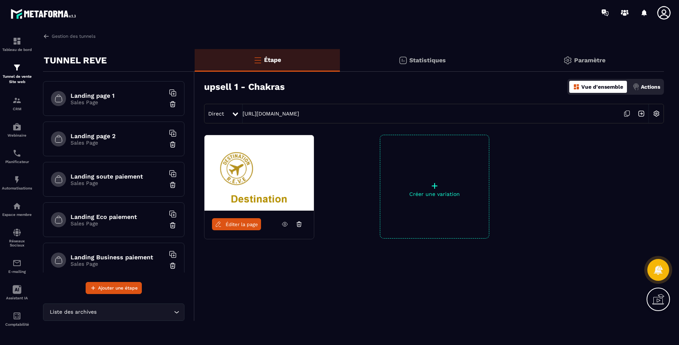 The height and width of the screenshot is (345, 679). I want to click on p: Espace membre, so click(17, 214).